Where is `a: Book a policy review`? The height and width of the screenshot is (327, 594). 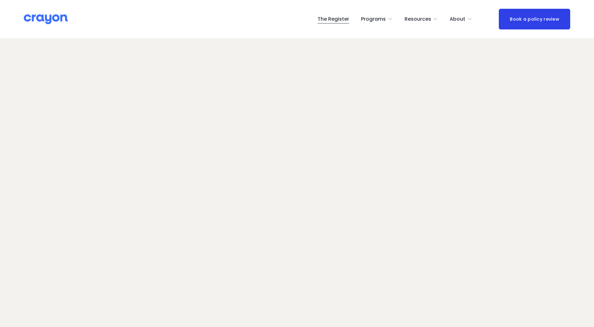 a: Book a policy review is located at coordinates (534, 19).